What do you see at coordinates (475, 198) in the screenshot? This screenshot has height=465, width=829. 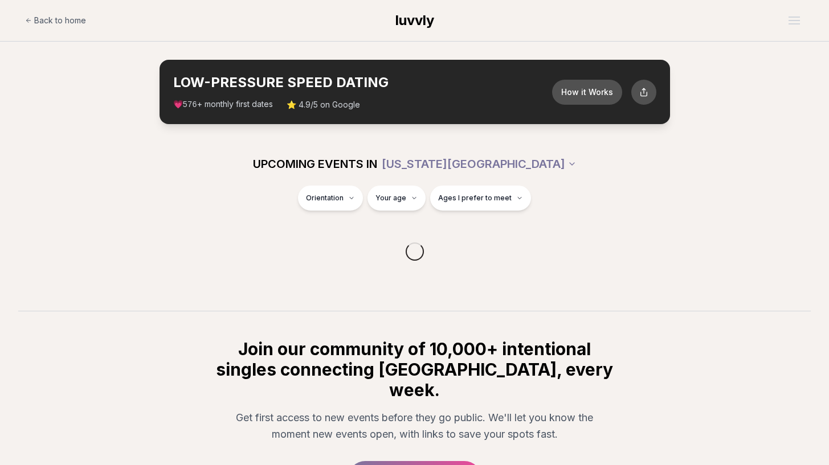 I see `span: Ages I prefer to meet` at bounding box center [475, 198].